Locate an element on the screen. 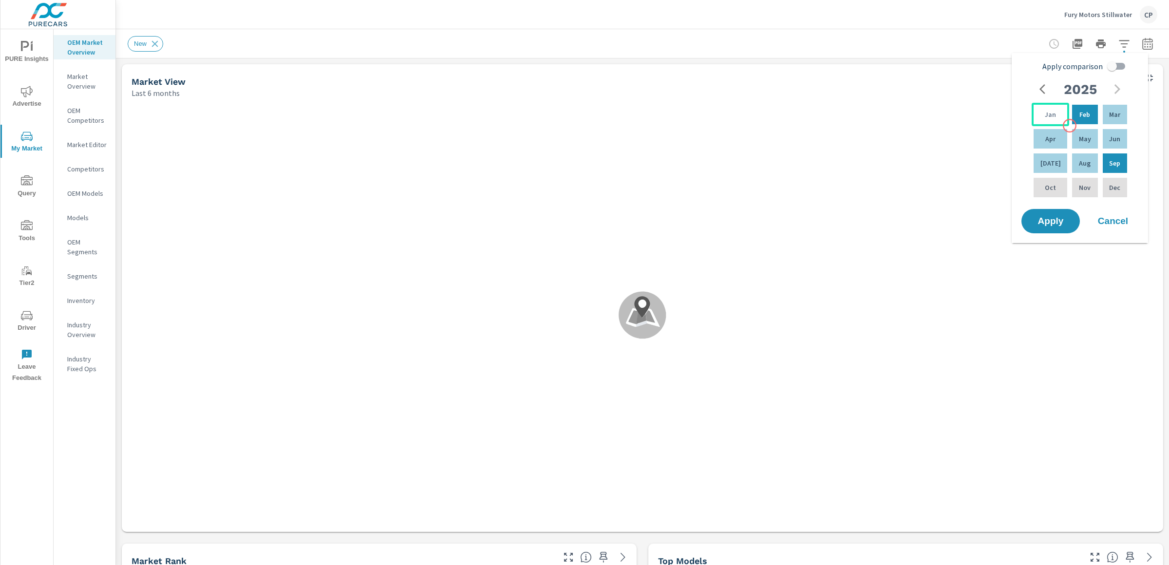 The width and height of the screenshot is (1169, 565). span: Apply comparison is located at coordinates (1073, 66).